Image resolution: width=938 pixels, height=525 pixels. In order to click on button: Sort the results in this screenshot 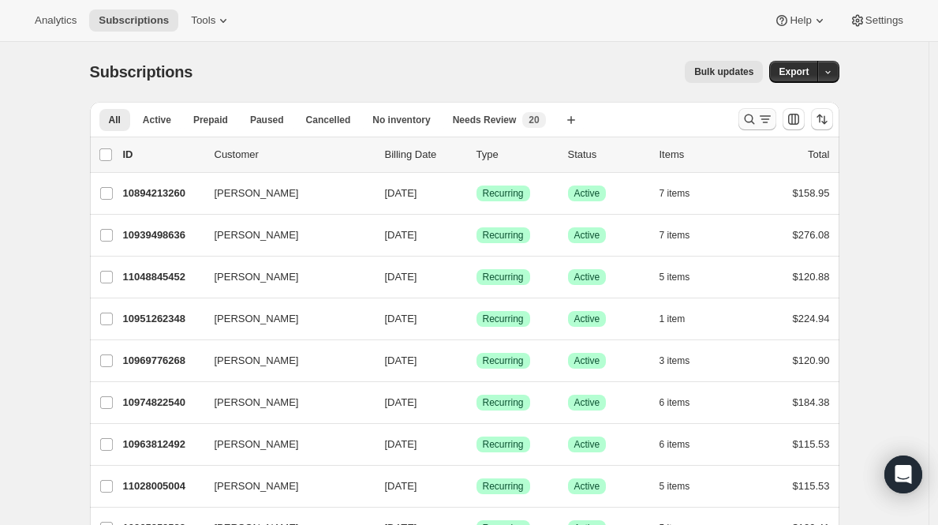, I will do `click(822, 119)`.